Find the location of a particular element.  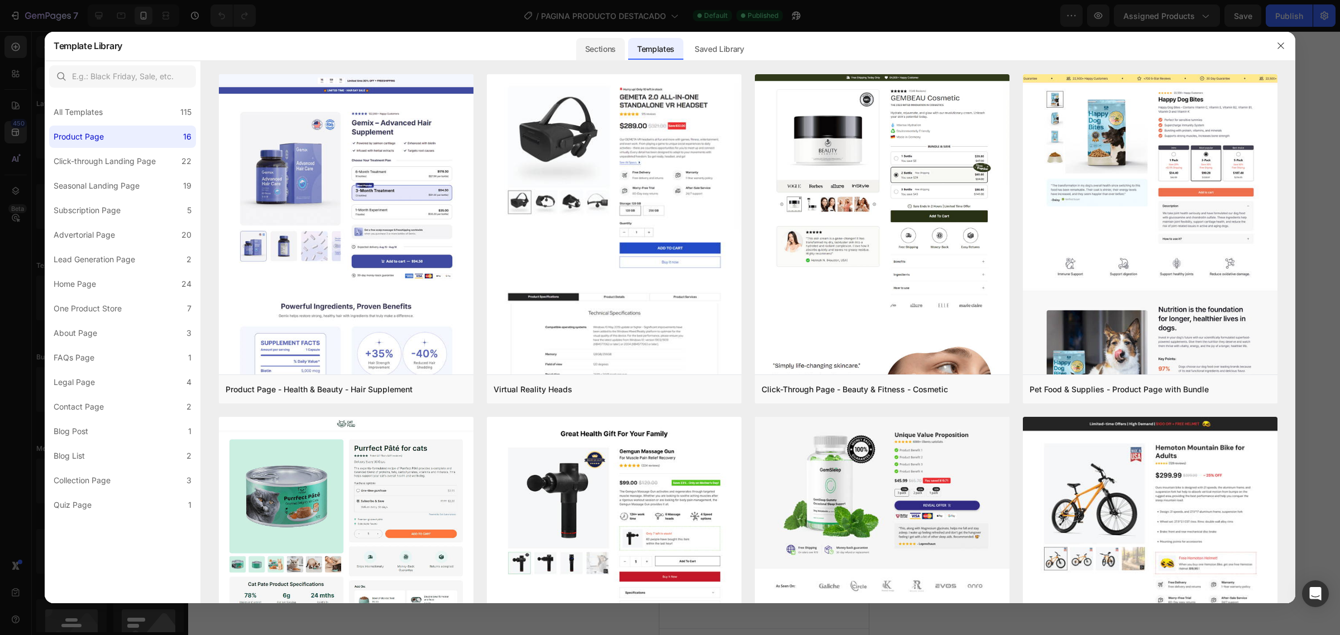

div: Blog Post is located at coordinates (71, 431).